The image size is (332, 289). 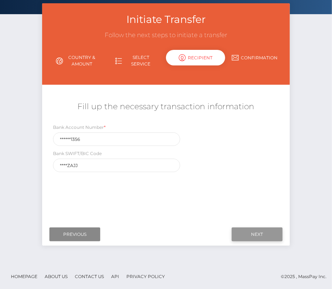 I want to click on h3: Initiate Transfer, so click(x=166, y=19).